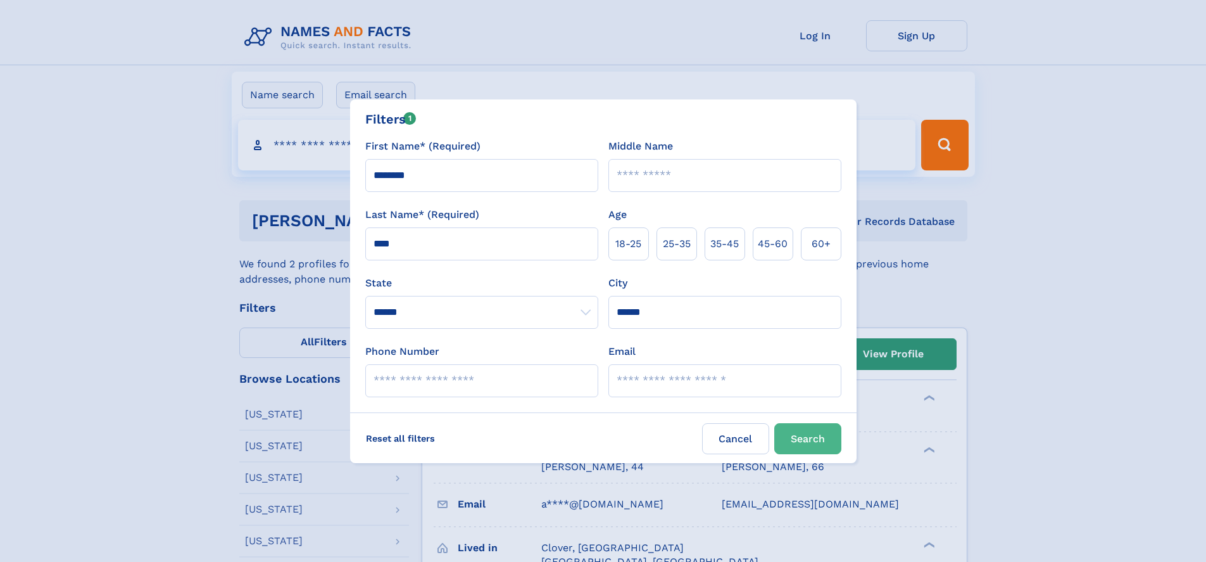 The image size is (1206, 562). I want to click on span: 60+, so click(821, 244).